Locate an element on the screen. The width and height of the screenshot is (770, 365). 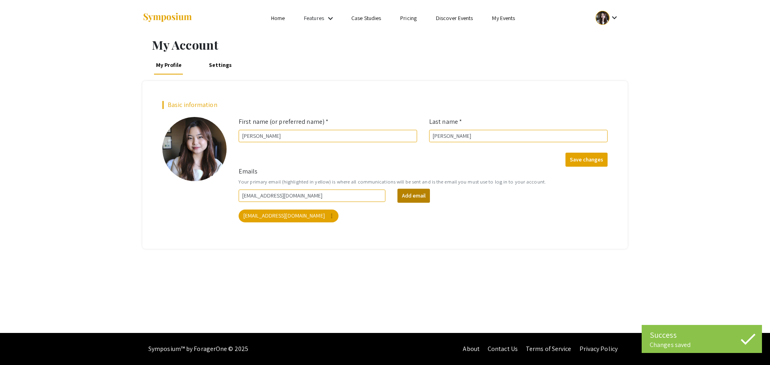
a: Case Studies is located at coordinates (366, 18).